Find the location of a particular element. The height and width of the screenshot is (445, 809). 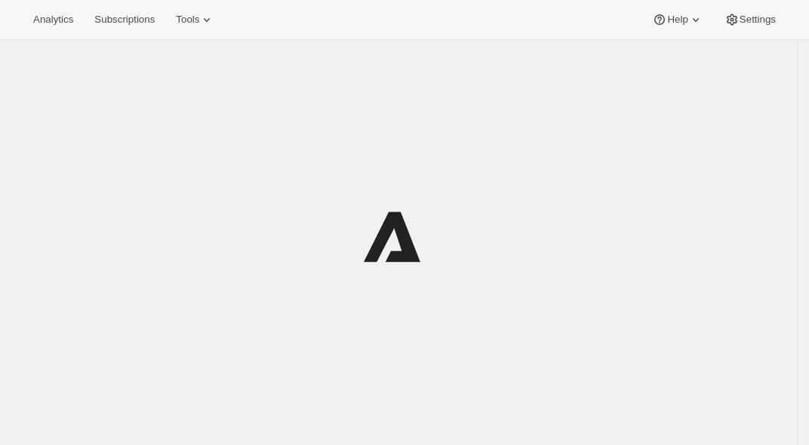

button: Analytics is located at coordinates (53, 20).